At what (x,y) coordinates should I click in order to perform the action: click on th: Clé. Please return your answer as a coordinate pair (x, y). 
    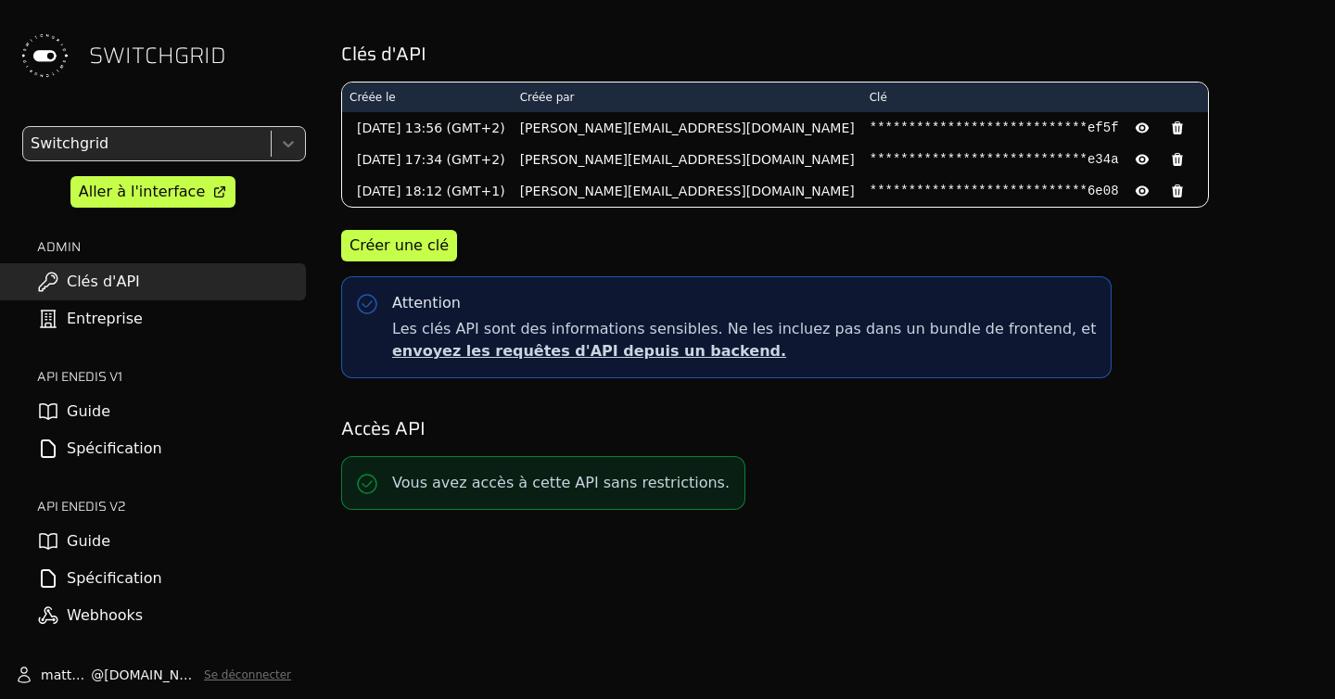
    Looking at the image, I should click on (1035, 97).